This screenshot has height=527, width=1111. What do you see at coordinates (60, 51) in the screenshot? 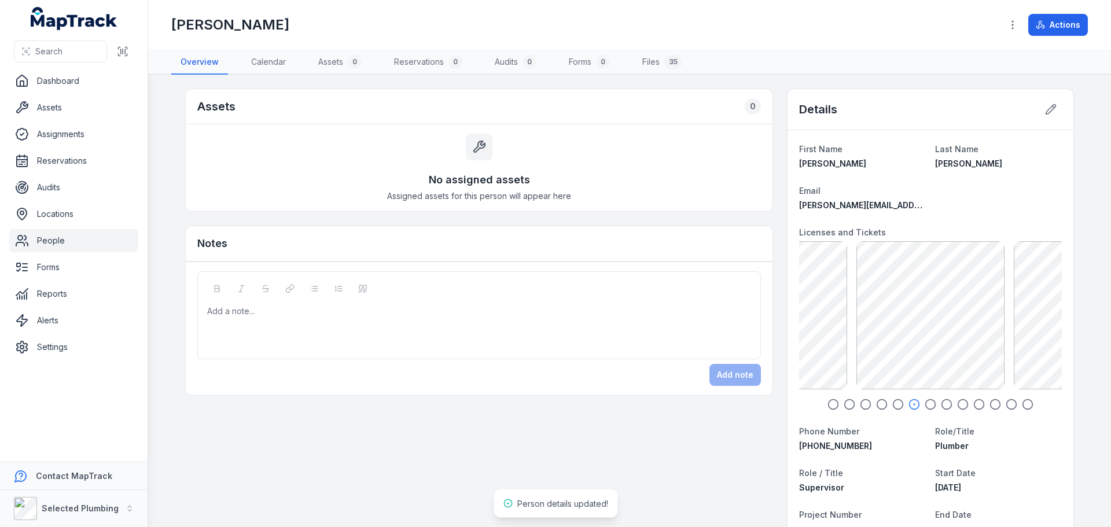
I see `button: Search` at bounding box center [60, 51].